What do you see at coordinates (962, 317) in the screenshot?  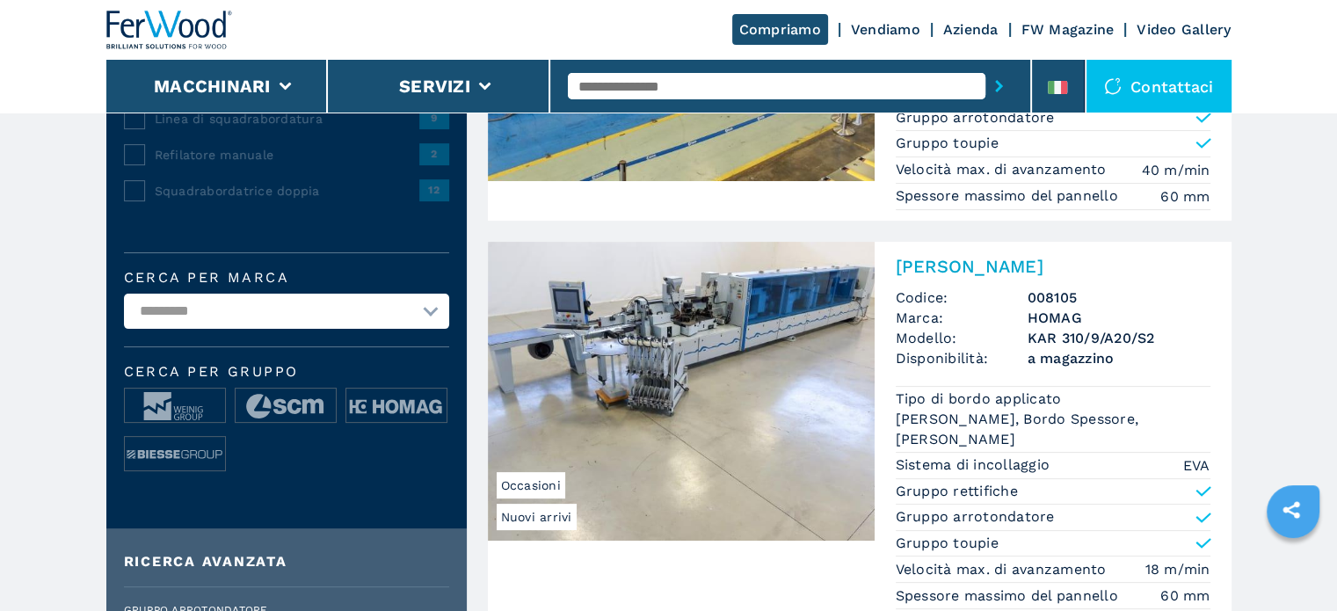 I see `span: Marca:` at bounding box center [962, 317].